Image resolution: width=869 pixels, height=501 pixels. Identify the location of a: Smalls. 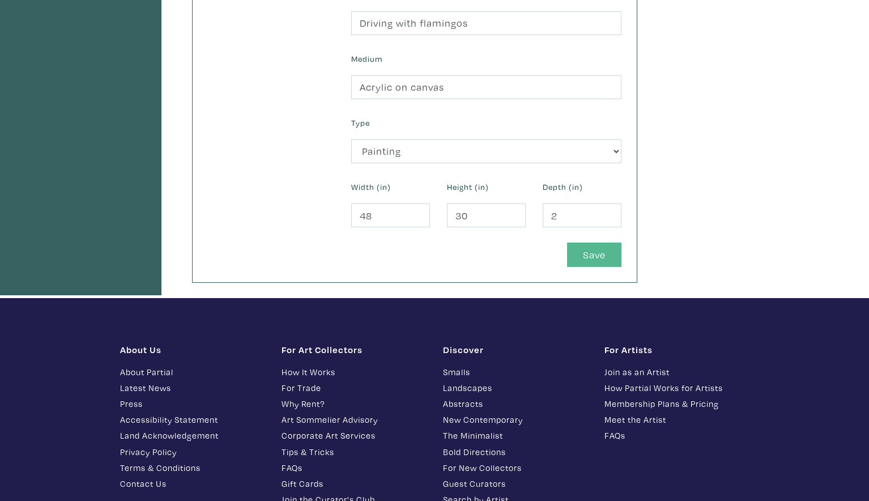
(515, 372).